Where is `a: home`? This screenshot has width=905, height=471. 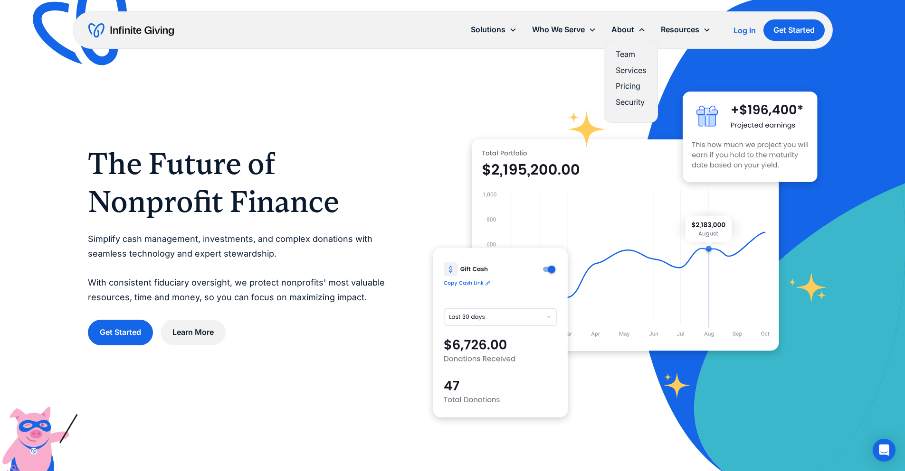
a: home is located at coordinates (131, 30).